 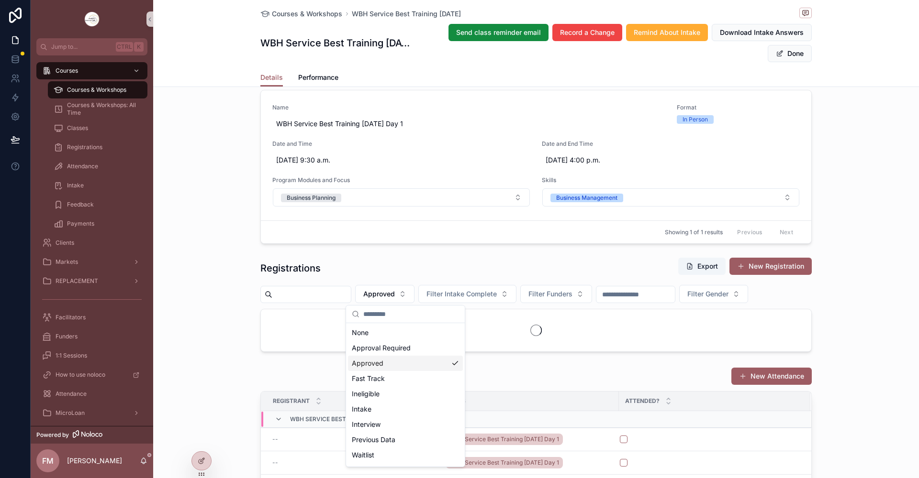 I want to click on a: Powered by, so click(x=92, y=435).